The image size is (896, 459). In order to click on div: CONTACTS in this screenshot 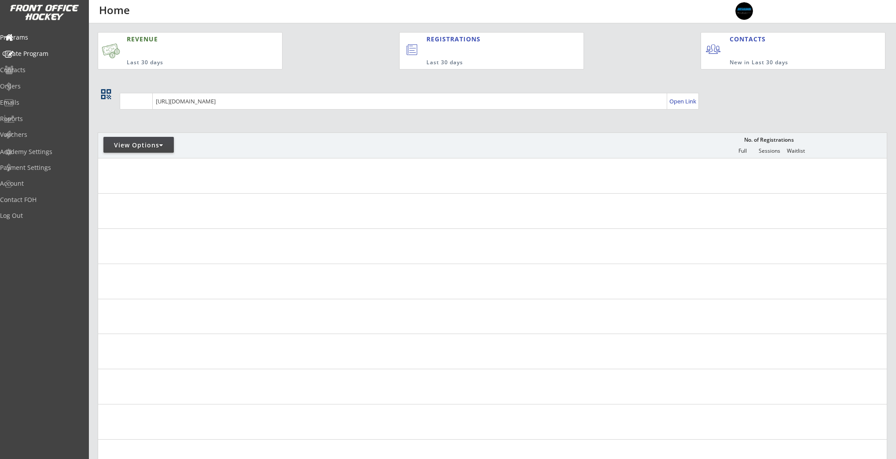, I will do `click(750, 39)`.